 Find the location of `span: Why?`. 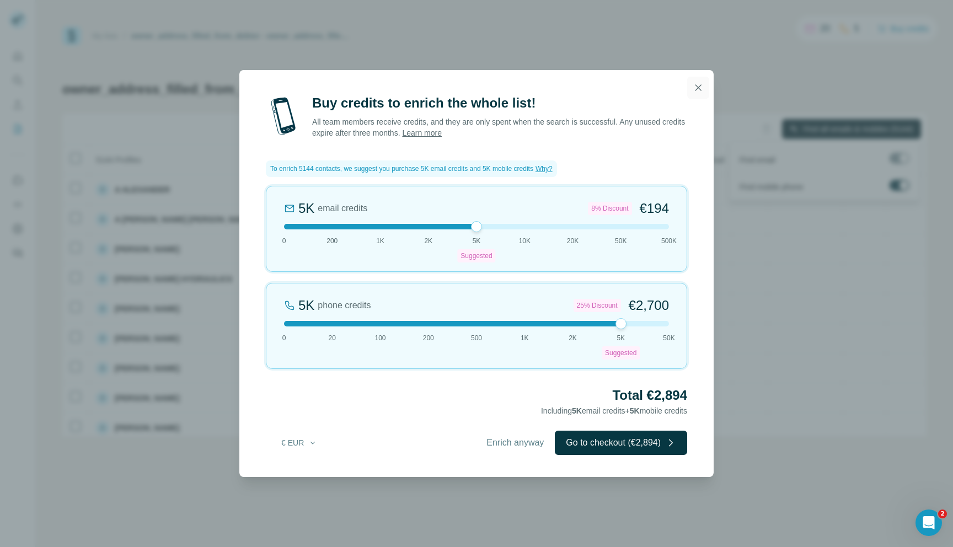

span: Why? is located at coordinates (544, 169).